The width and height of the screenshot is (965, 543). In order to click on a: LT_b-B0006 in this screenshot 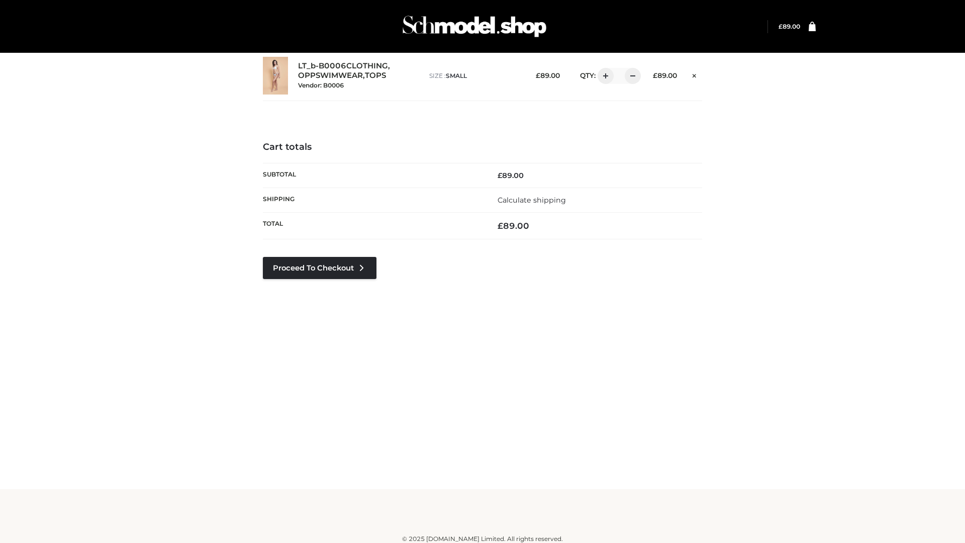, I will do `click(322, 66)`.